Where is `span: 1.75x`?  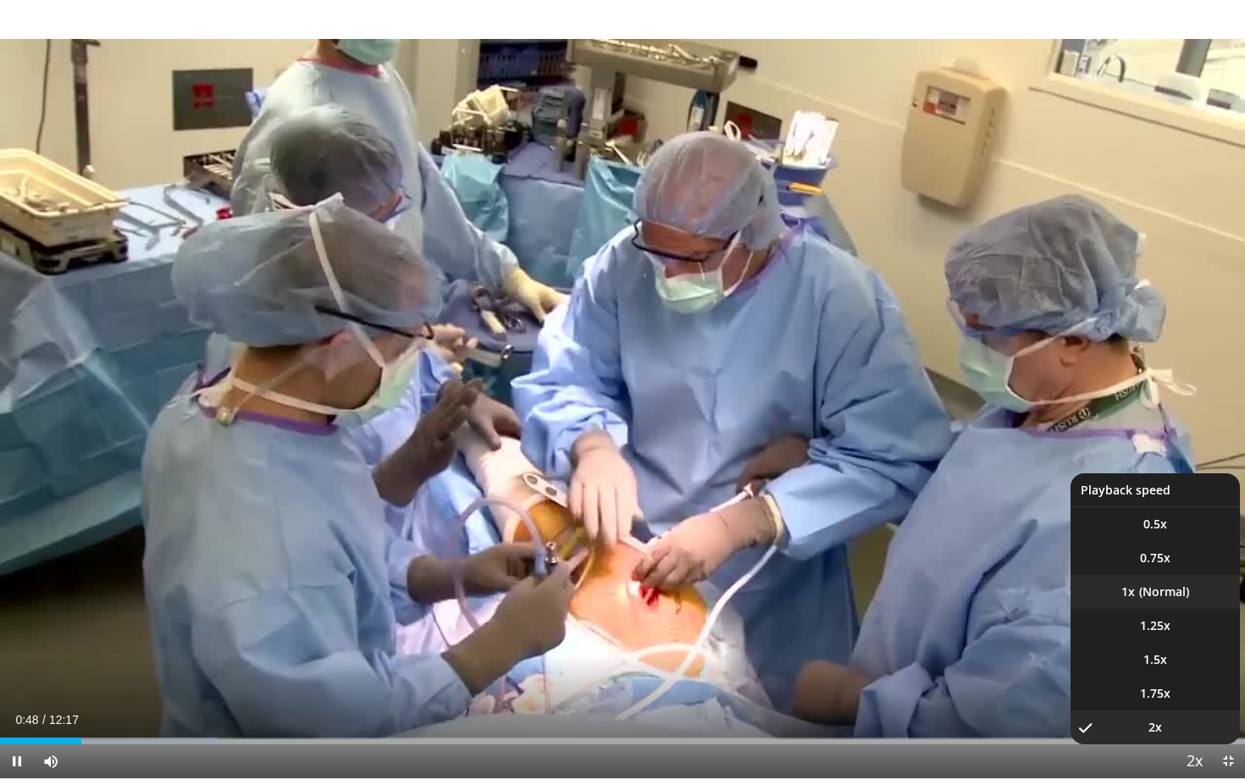 span: 1.75x is located at coordinates (1155, 694).